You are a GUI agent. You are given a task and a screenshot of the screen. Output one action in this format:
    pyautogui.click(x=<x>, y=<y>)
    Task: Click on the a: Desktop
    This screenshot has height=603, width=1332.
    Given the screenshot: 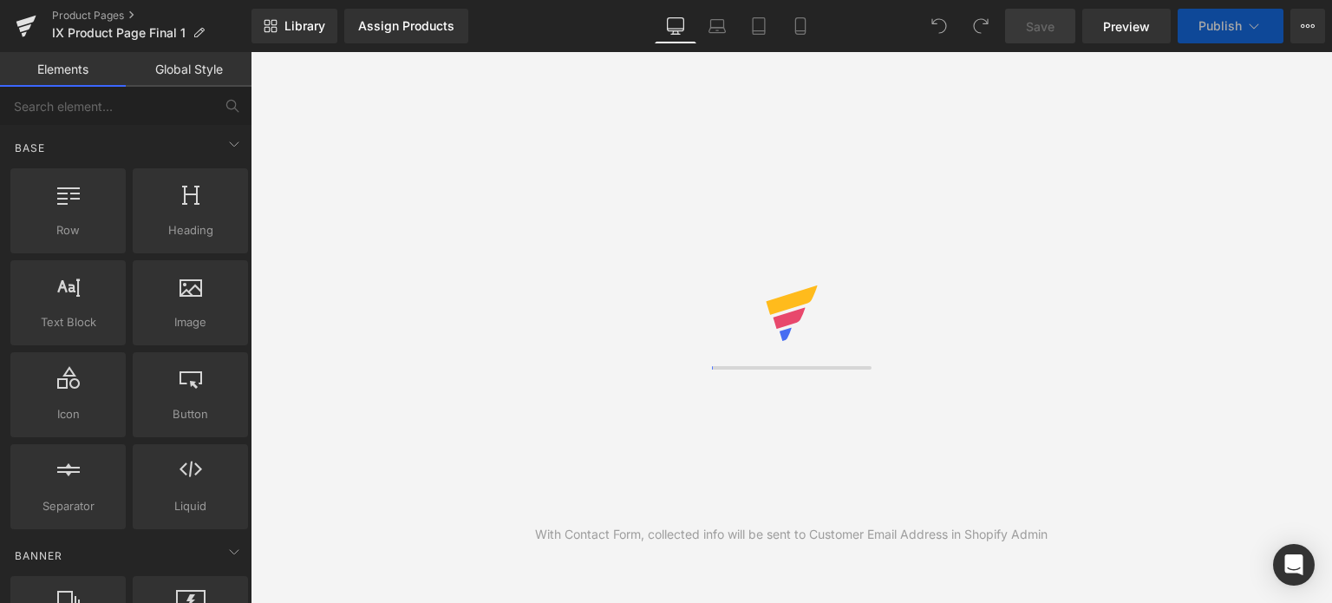 What is the action you would take?
    pyautogui.click(x=676, y=26)
    